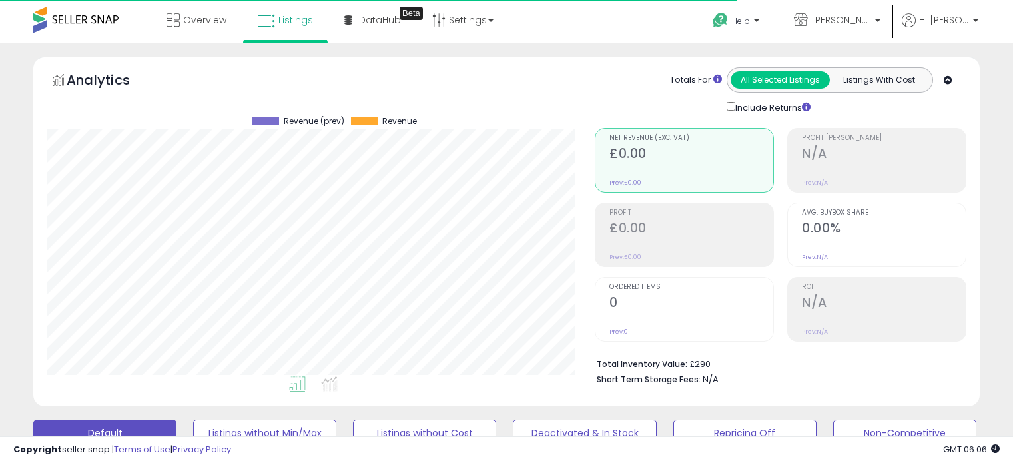 This screenshot has height=463, width=1013. Describe the element at coordinates (971, 449) in the screenshot. I see `span: 2025-09-8 06:06 GMT` at that location.